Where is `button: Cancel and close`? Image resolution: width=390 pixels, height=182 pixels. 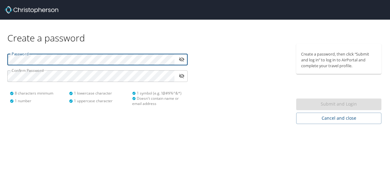
button: Cancel and close is located at coordinates (339, 118).